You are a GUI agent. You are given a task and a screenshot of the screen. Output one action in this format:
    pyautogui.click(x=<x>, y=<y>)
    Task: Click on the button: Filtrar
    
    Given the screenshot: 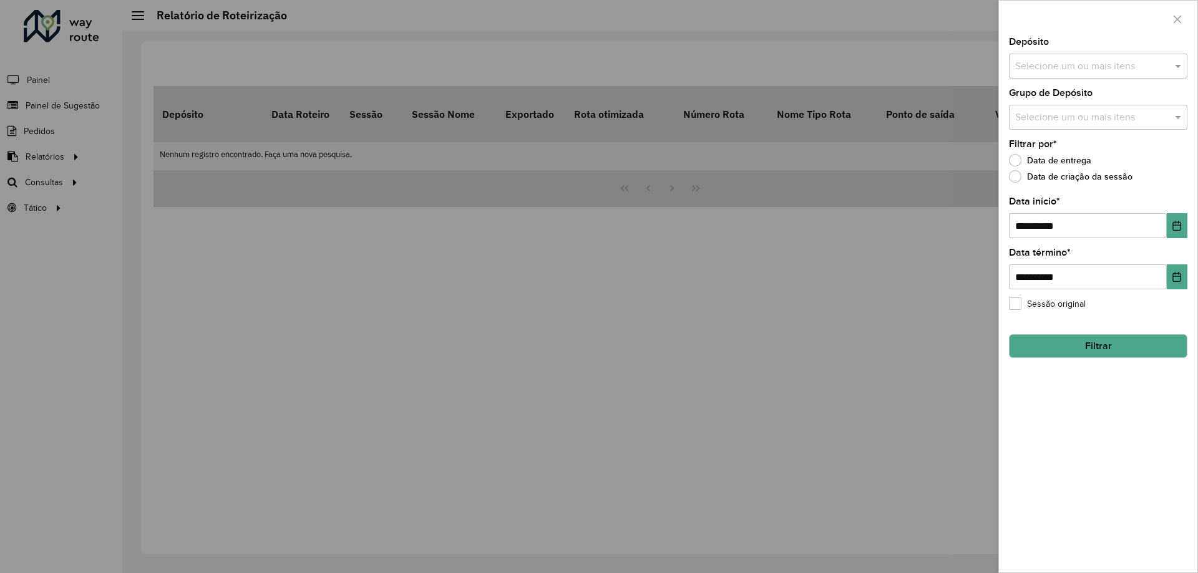 What is the action you would take?
    pyautogui.click(x=1098, y=346)
    